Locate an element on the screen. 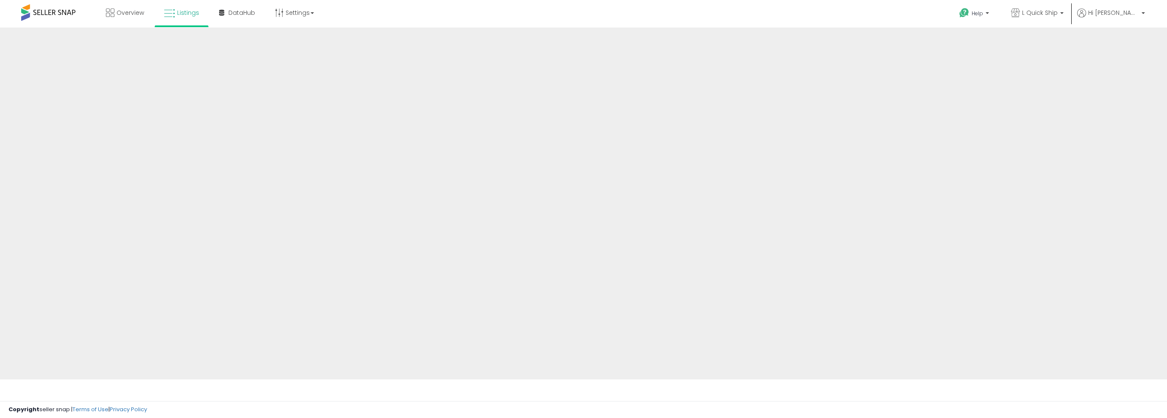  span: L Quick Ship is located at coordinates (1040, 13).